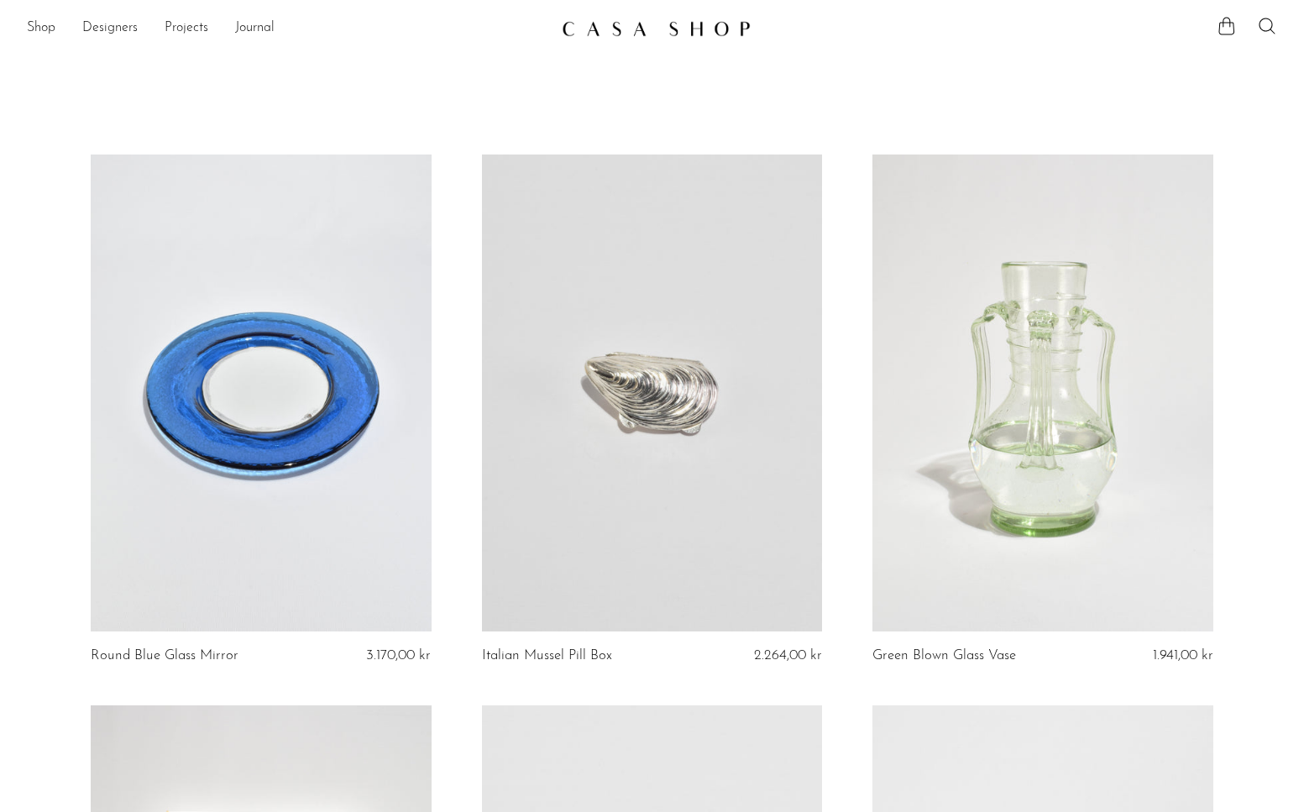 The height and width of the screenshot is (812, 1304). What do you see at coordinates (254, 29) in the screenshot?
I see `a: Journal` at bounding box center [254, 29].